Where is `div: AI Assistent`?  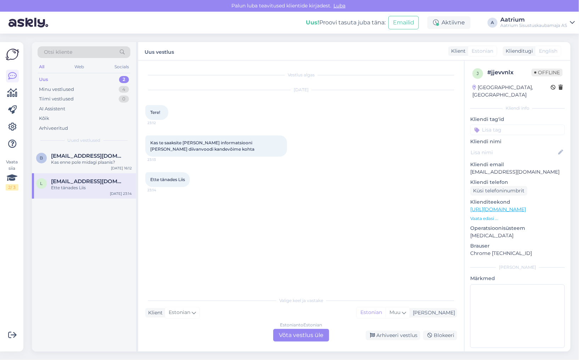
div: AI Assistent is located at coordinates (52, 109).